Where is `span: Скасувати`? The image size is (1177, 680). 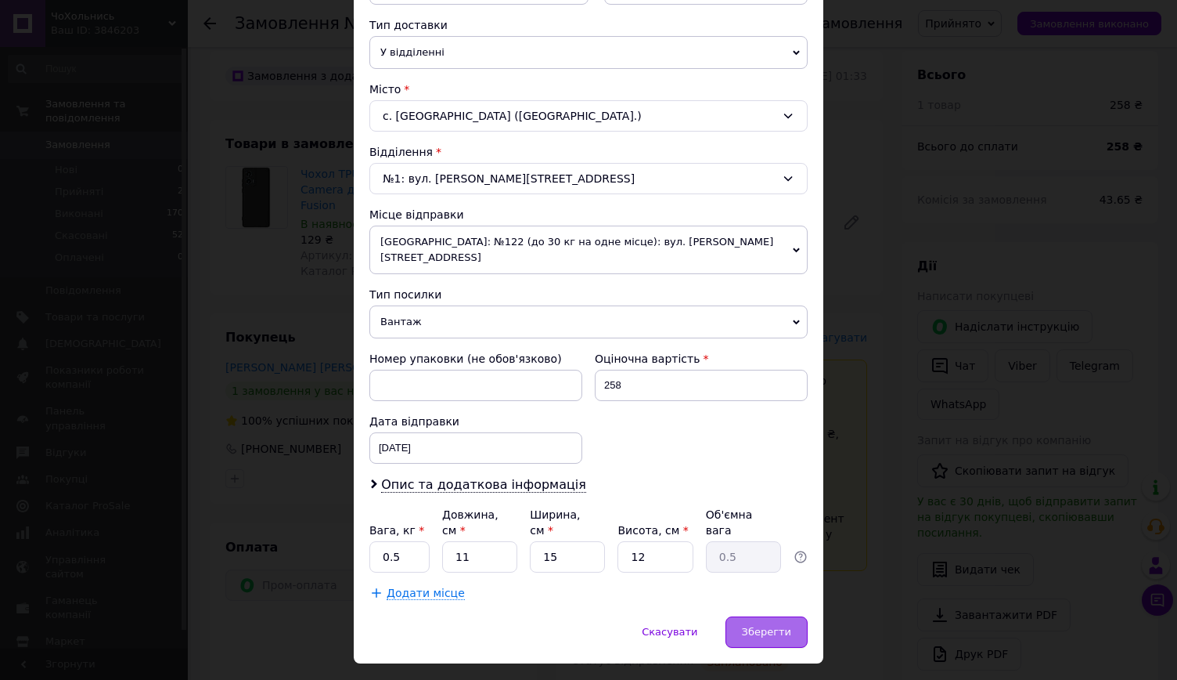
span: Скасувати is located at coordinates (669, 631).